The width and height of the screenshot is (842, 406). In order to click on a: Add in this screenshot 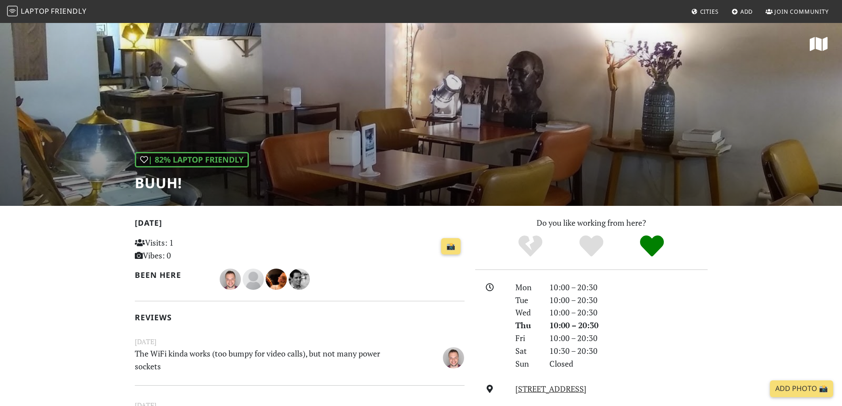, I will do `click(742, 11)`.